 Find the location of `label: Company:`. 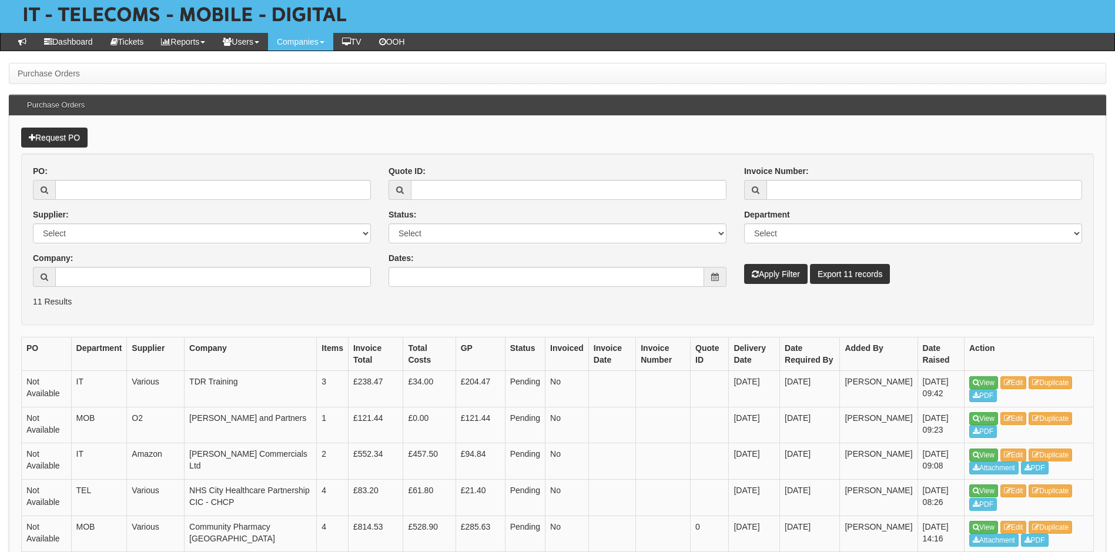

label: Company: is located at coordinates (53, 258).